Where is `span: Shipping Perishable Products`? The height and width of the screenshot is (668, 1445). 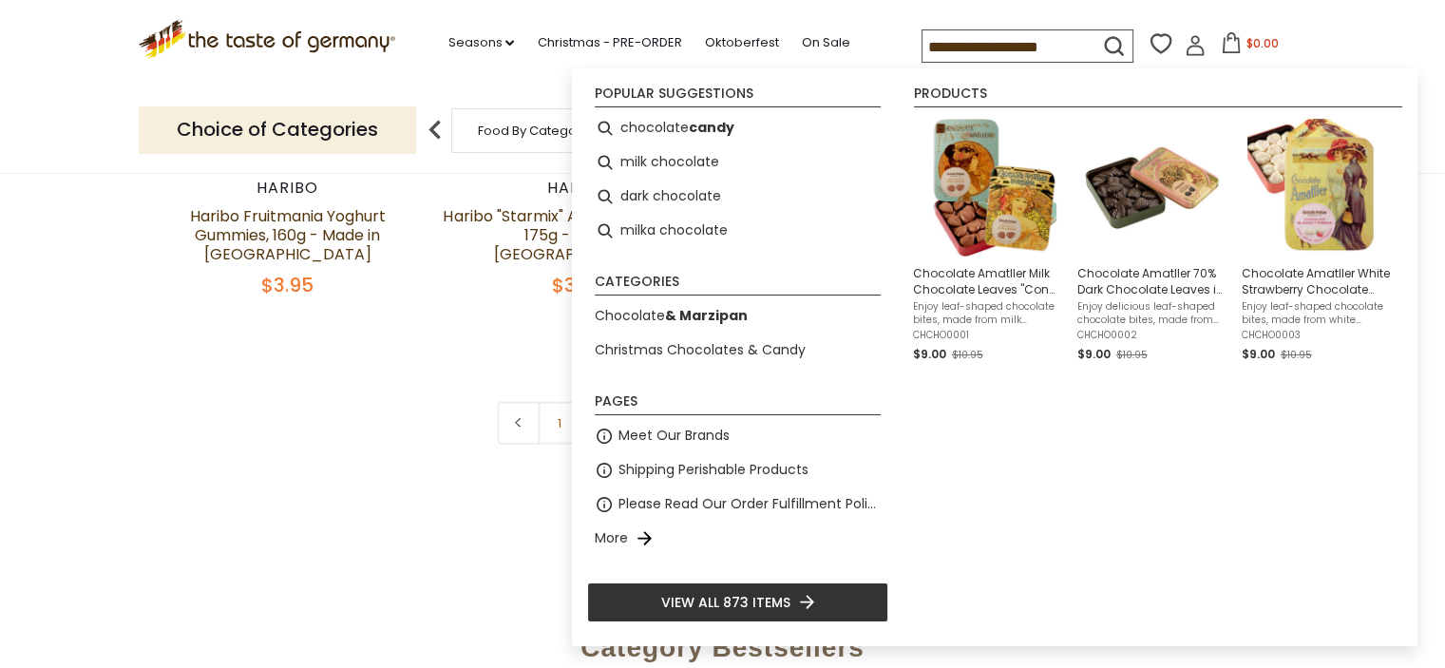 span: Shipping Perishable Products is located at coordinates (713, 469).